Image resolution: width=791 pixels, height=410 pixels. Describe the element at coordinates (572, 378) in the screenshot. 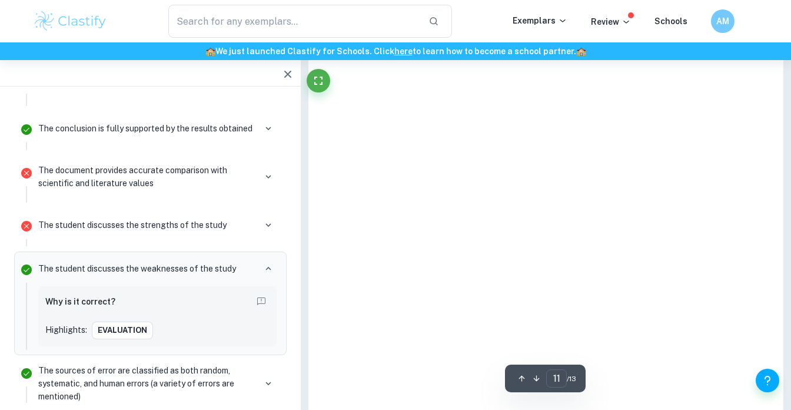

I see `span: / 13` at that location.